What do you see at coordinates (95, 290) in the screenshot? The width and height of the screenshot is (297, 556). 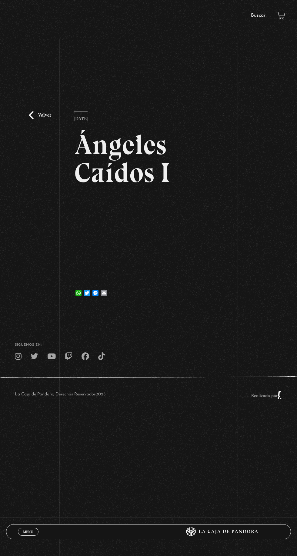 I see `a: Messenger` at bounding box center [95, 290].